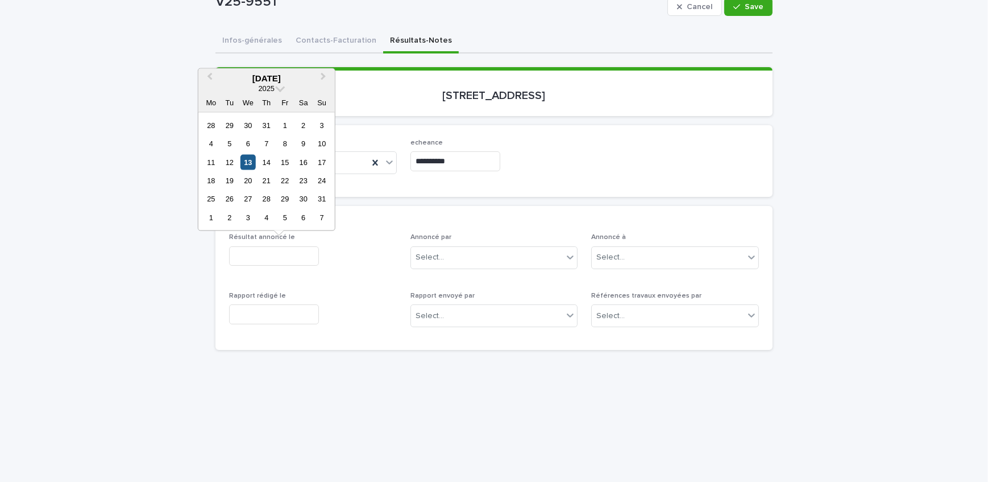 The width and height of the screenshot is (988, 482). Describe the element at coordinates (209, 78) in the screenshot. I see `button: Previous Month` at that location.